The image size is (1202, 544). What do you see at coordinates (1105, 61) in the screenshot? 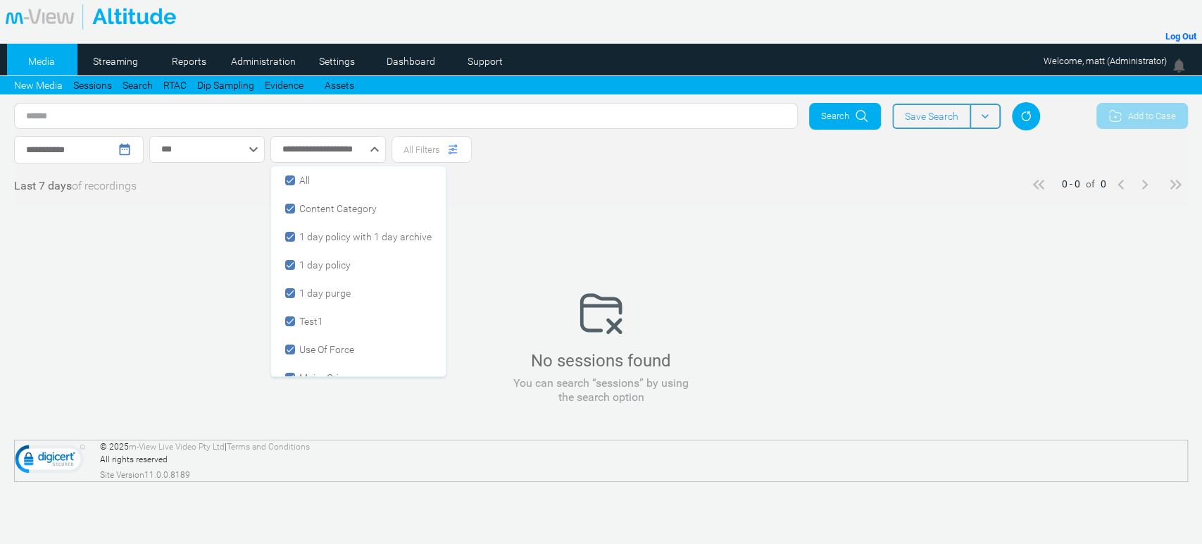
I see `span: Welcome, matt (Administrator)` at bounding box center [1105, 61].